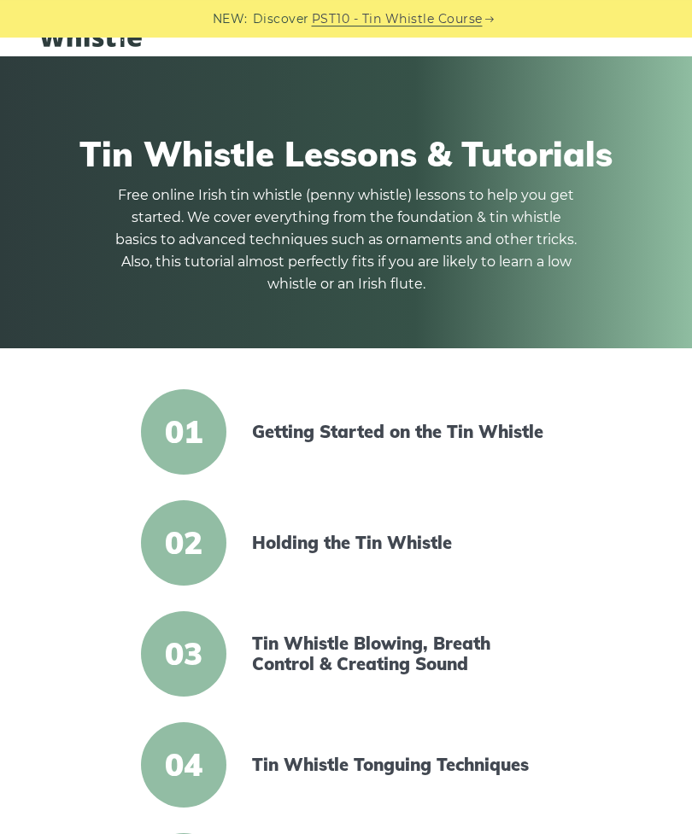 The image size is (692, 834). What do you see at coordinates (399, 654) in the screenshot?
I see `a: Tin Whistle Blowing, Breath Control & Creating Sound` at bounding box center [399, 654].